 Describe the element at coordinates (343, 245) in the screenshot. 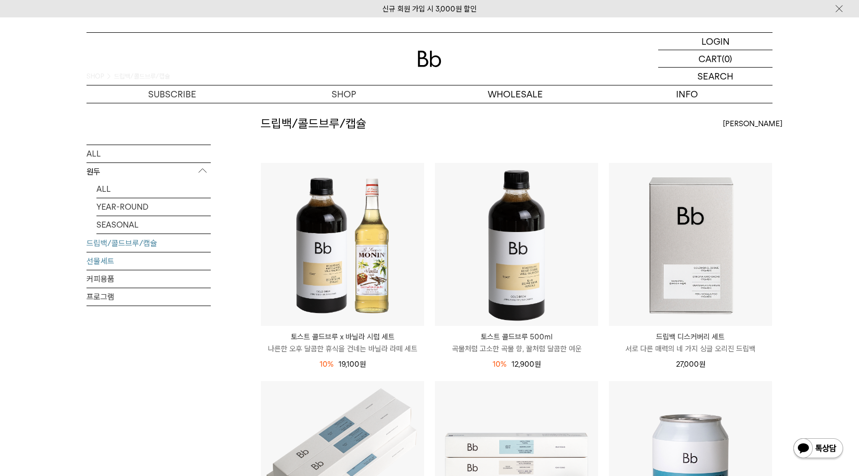

I see `img: 토스트 콜드브루 x 바닐라 시럽 세트` at that location.